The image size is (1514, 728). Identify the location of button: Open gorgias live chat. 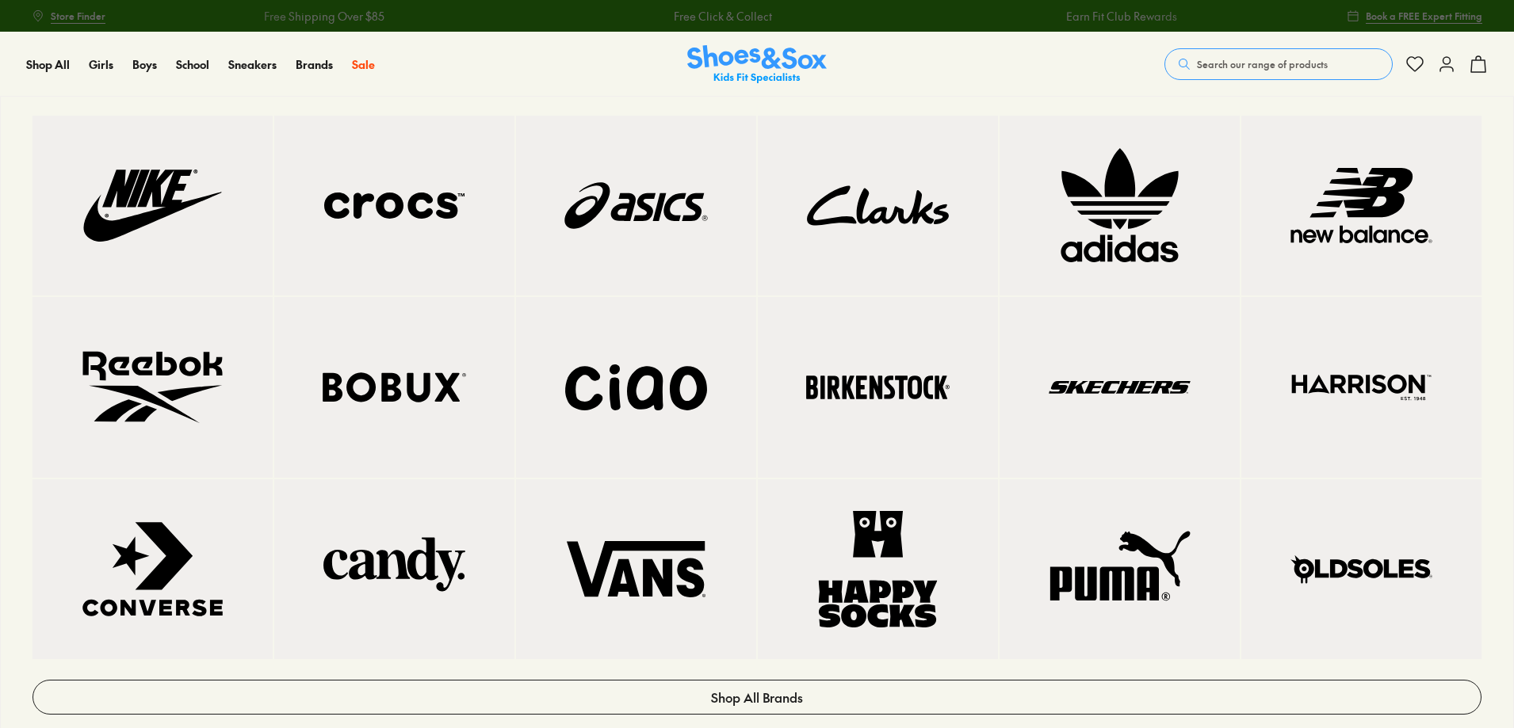
(32, 29).